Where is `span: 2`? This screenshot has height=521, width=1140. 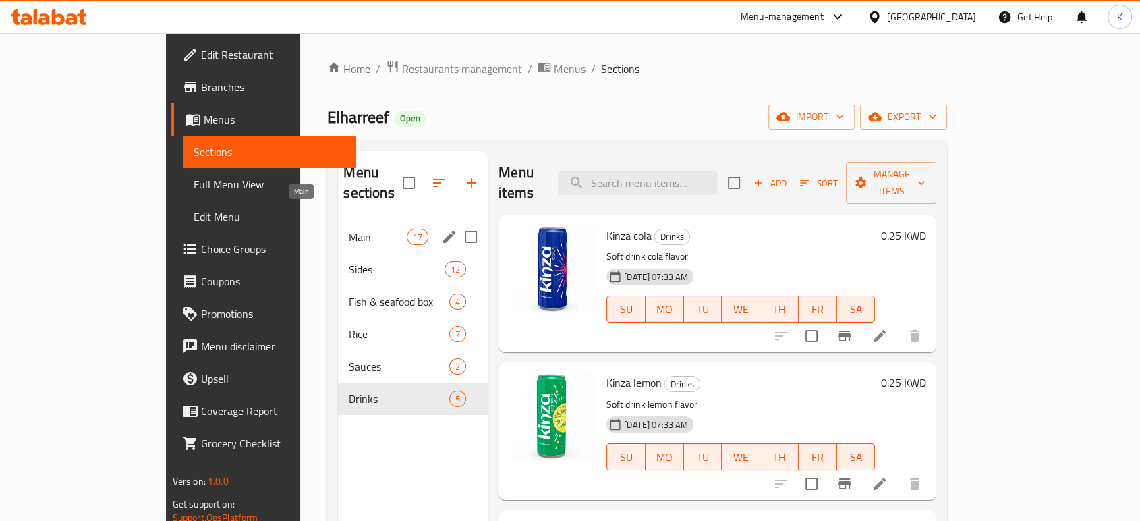
span: 2 is located at coordinates (457, 366).